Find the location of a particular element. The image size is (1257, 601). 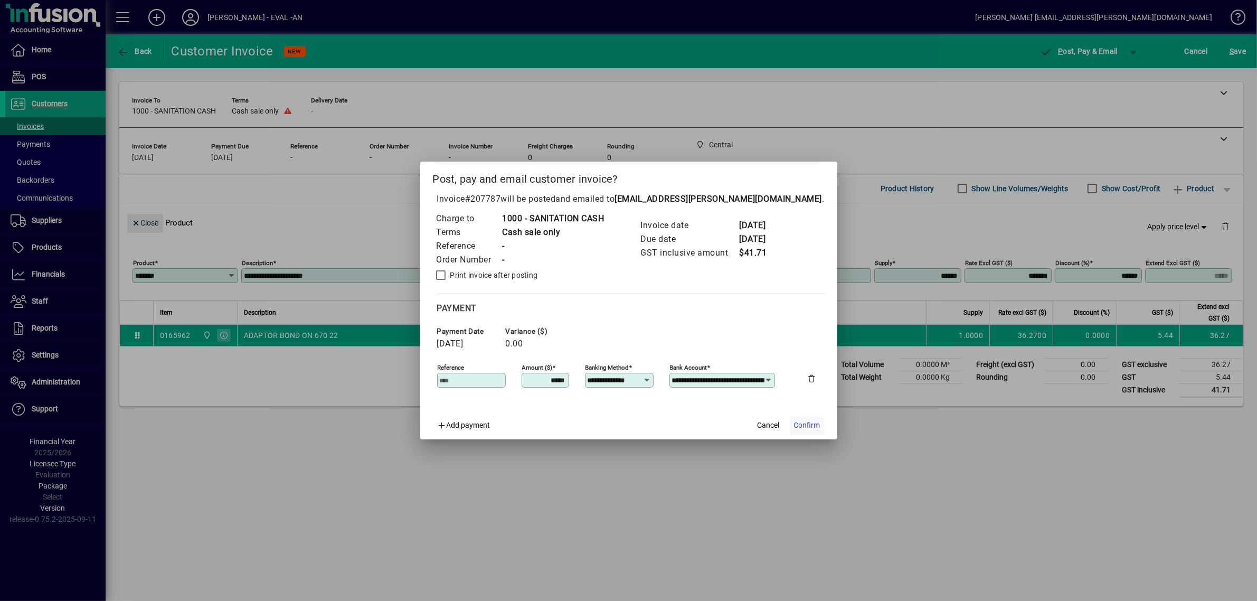

span: 0.00 is located at coordinates (514, 344).